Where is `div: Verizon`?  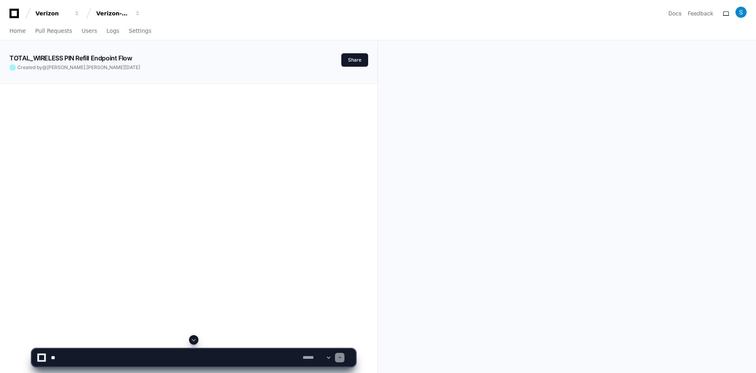
div: Verizon is located at coordinates (52, 13).